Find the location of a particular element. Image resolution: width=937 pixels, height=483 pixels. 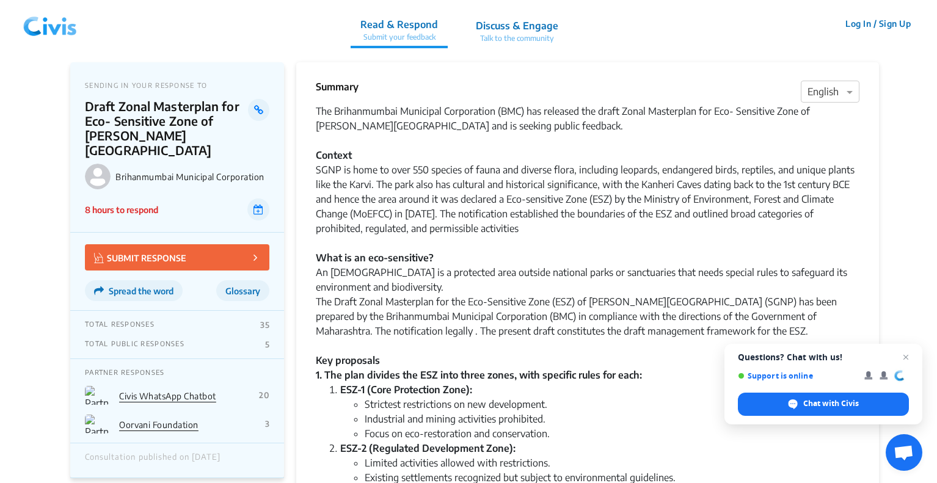

button: Log In / Sign Up is located at coordinates (878, 23).